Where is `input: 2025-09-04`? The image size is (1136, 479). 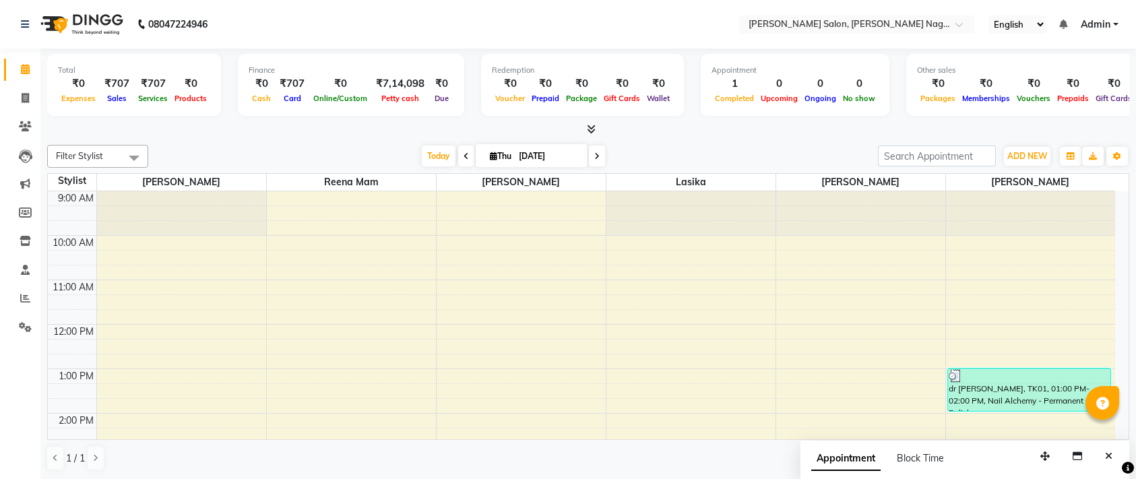 input: 2025-09-04 is located at coordinates (548, 156).